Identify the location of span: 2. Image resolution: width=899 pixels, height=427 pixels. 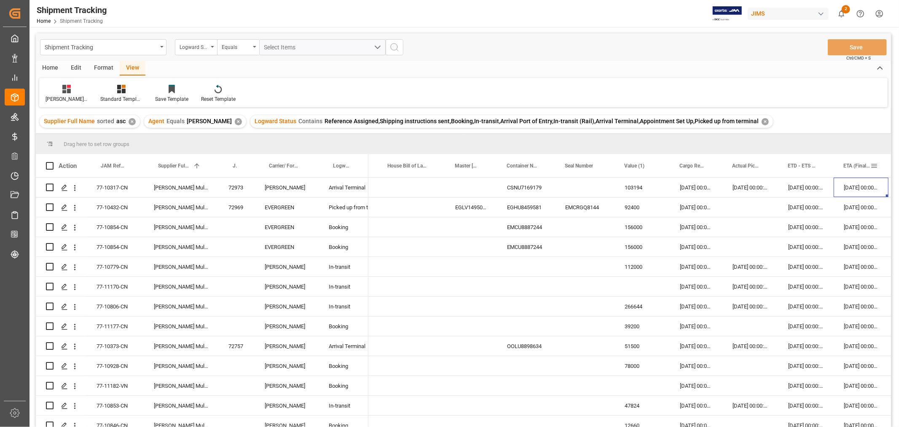
(846, 9).